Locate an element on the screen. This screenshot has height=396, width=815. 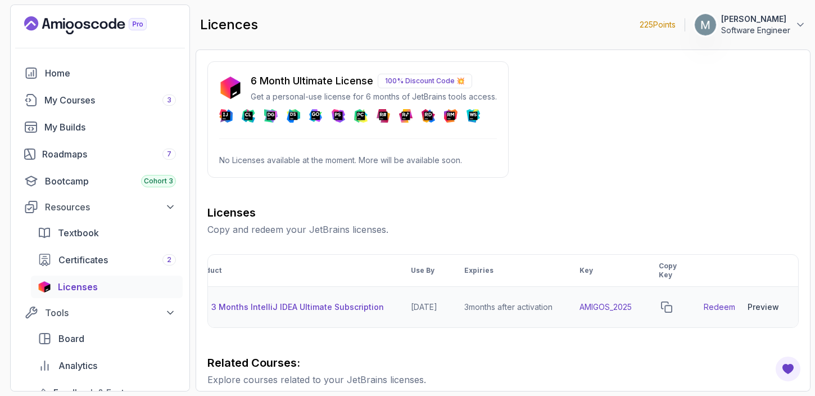
div: My Builds is located at coordinates (110, 127).